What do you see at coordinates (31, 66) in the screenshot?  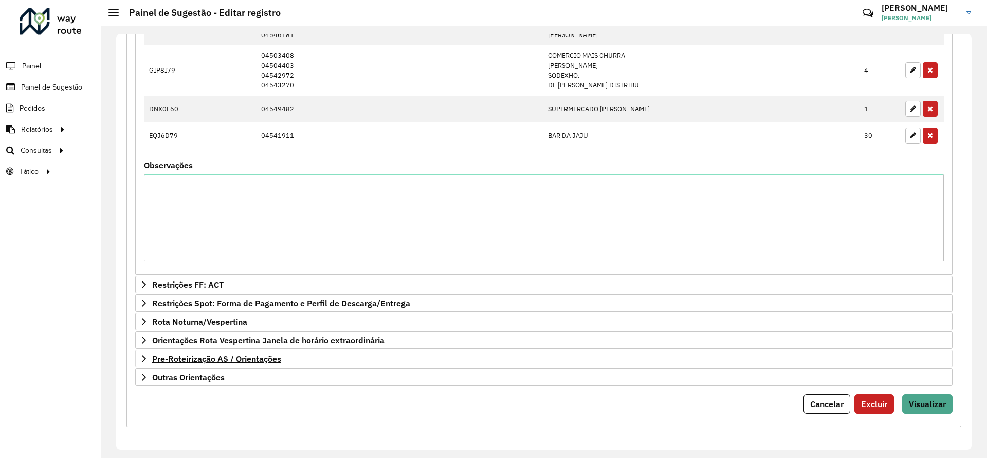 I see `span: Painel` at bounding box center [31, 66].